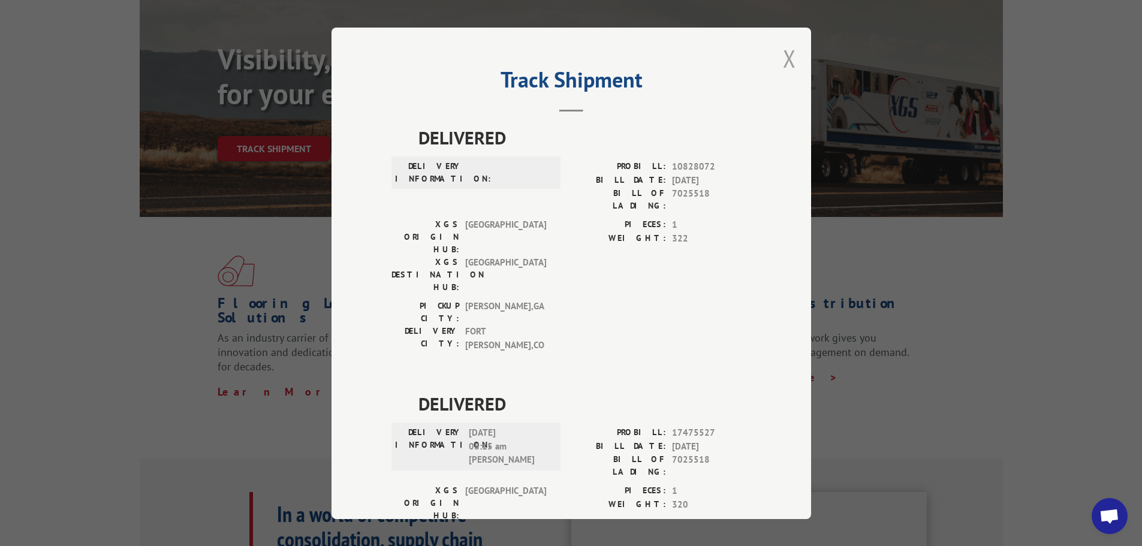 This screenshot has height=546, width=1142. What do you see at coordinates (712, 167) in the screenshot?
I see `span: 10828072` at bounding box center [712, 167].